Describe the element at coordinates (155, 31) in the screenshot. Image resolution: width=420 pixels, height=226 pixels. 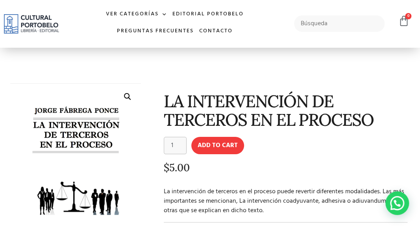
I see `a: Preguntas frecuentes` at that location.